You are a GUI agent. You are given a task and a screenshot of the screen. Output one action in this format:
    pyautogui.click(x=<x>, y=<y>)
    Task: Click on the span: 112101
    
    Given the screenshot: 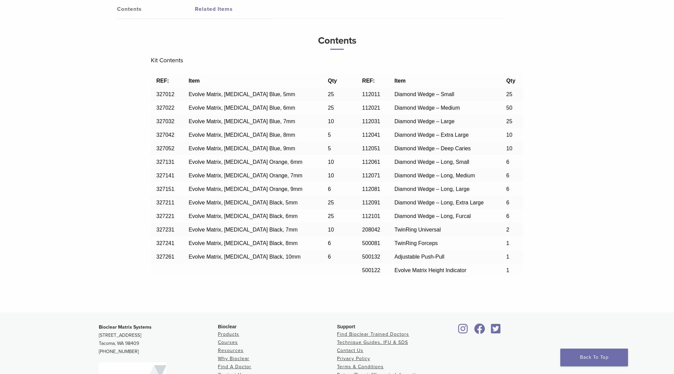 What is the action you would take?
    pyautogui.click(x=371, y=216)
    